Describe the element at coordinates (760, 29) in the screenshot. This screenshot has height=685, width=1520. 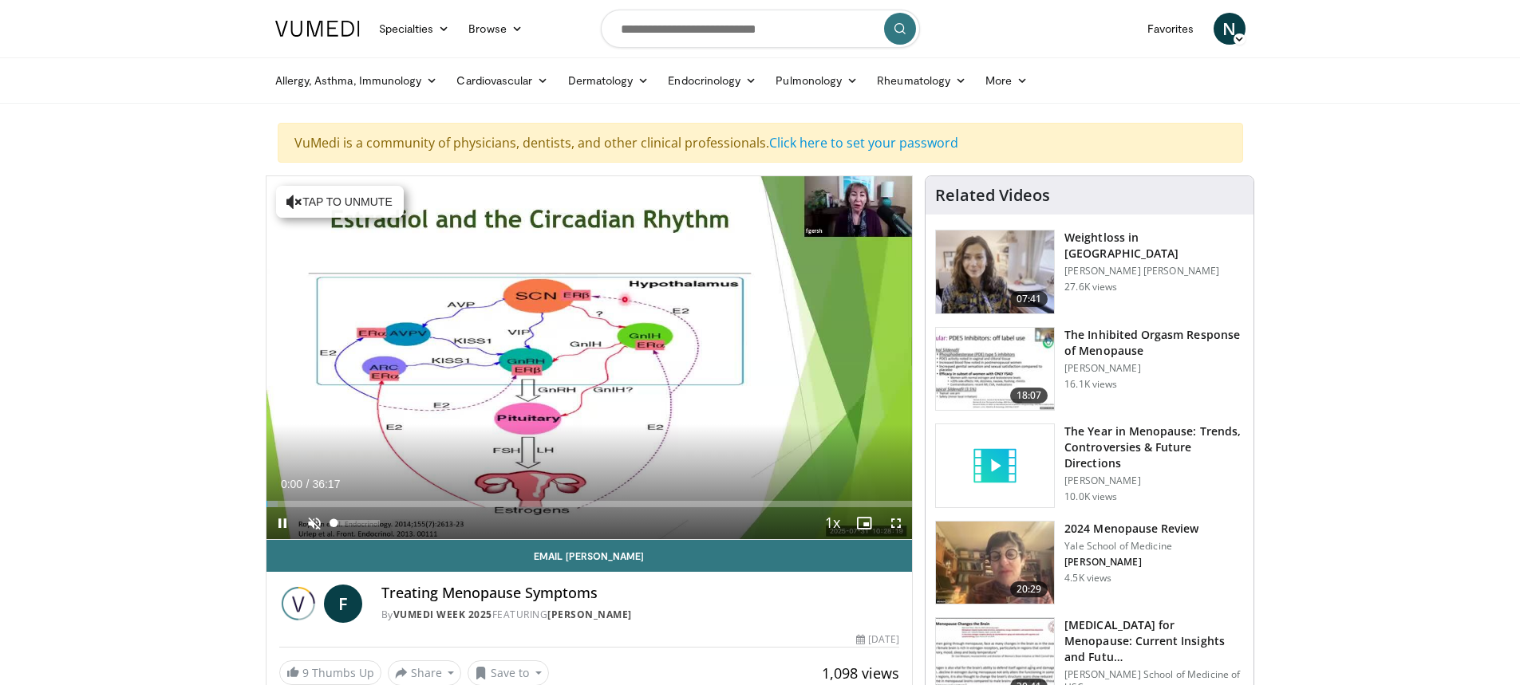
I see `input: Search topics, interventions` at that location.